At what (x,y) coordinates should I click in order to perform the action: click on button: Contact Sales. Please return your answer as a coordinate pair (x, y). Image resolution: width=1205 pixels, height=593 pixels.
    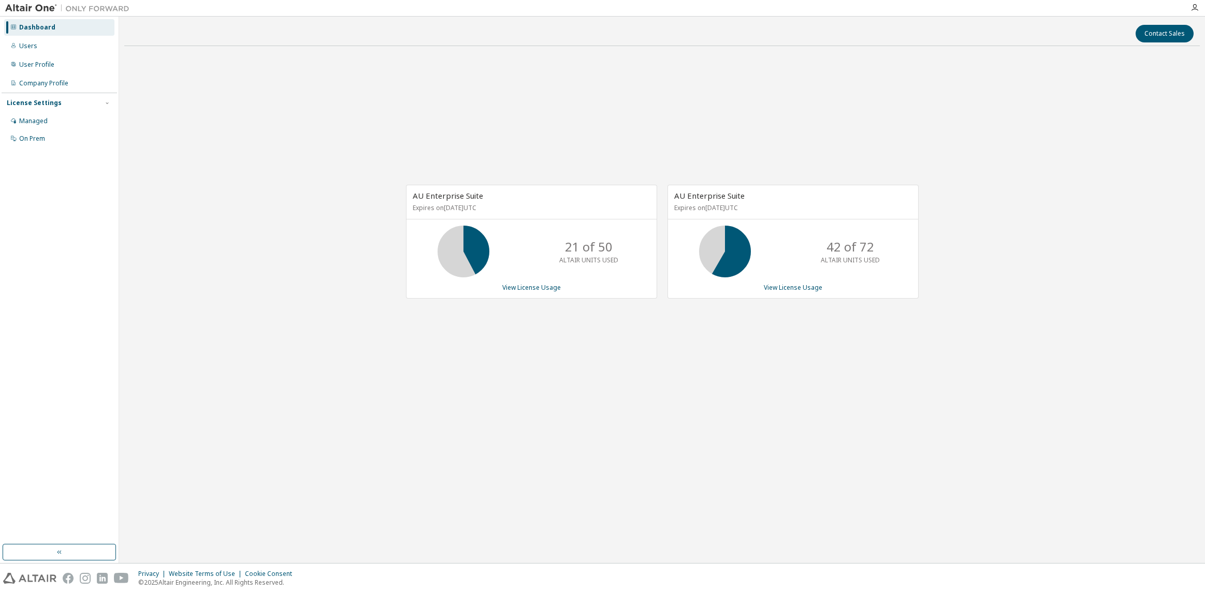
    Looking at the image, I should click on (1164, 34).